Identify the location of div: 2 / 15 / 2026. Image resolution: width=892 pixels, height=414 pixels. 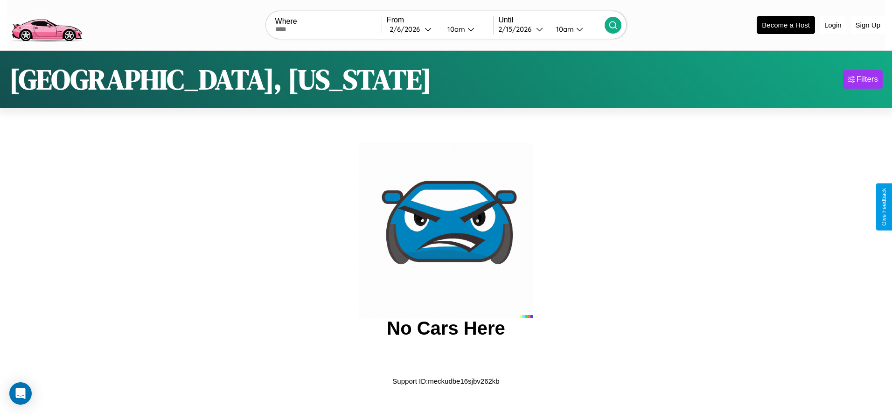
(517, 29).